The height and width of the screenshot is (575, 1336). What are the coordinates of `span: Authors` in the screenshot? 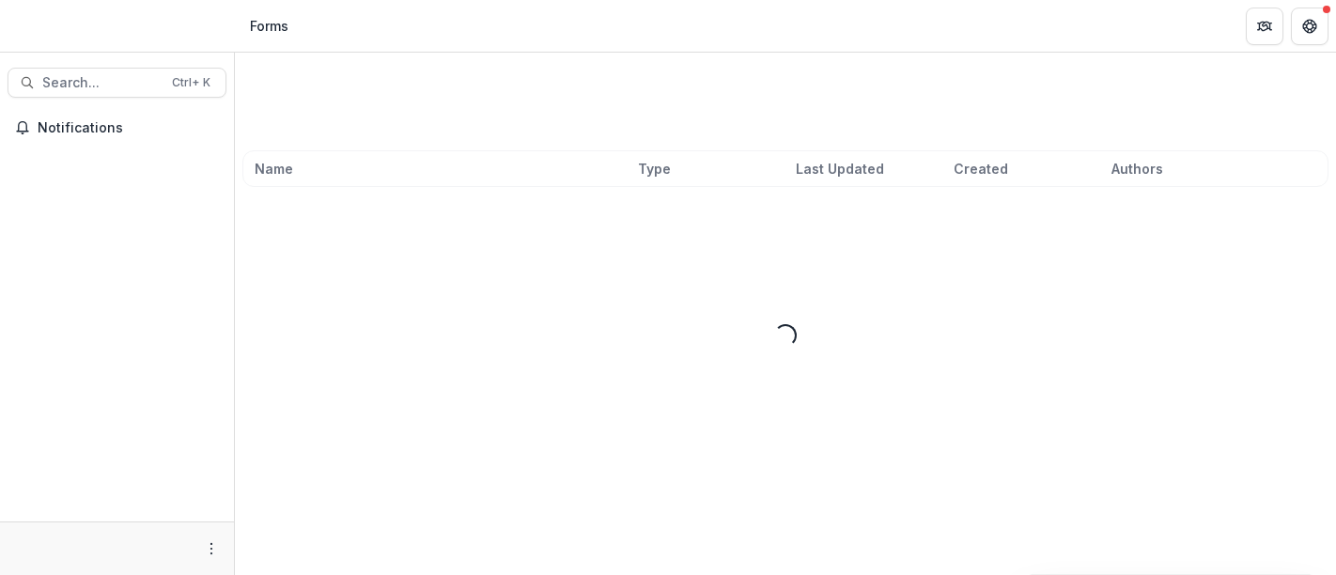 It's located at (1137, 168).